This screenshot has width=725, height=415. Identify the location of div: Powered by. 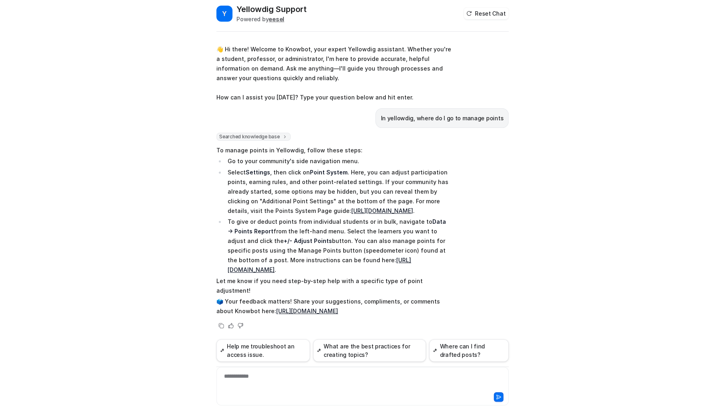
(271, 19).